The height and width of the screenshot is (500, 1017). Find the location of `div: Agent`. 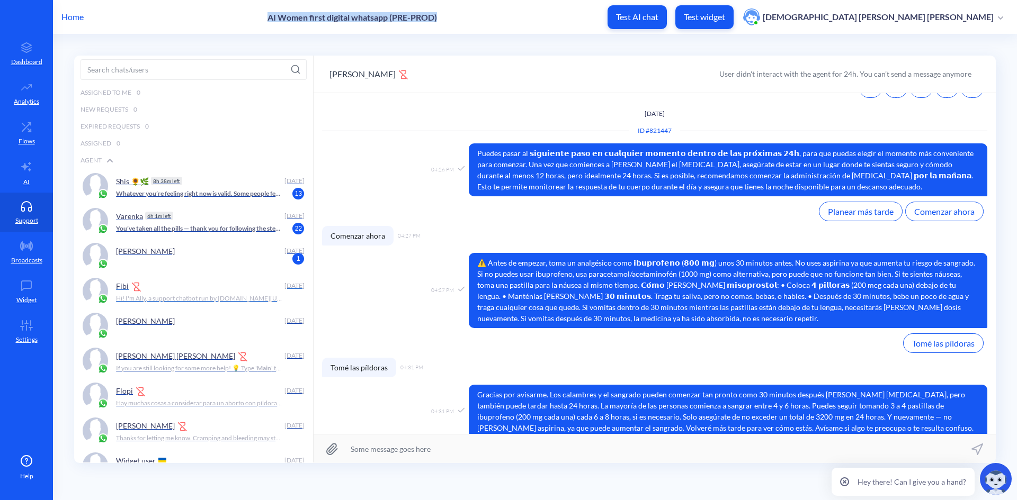

div: Agent is located at coordinates (193, 160).